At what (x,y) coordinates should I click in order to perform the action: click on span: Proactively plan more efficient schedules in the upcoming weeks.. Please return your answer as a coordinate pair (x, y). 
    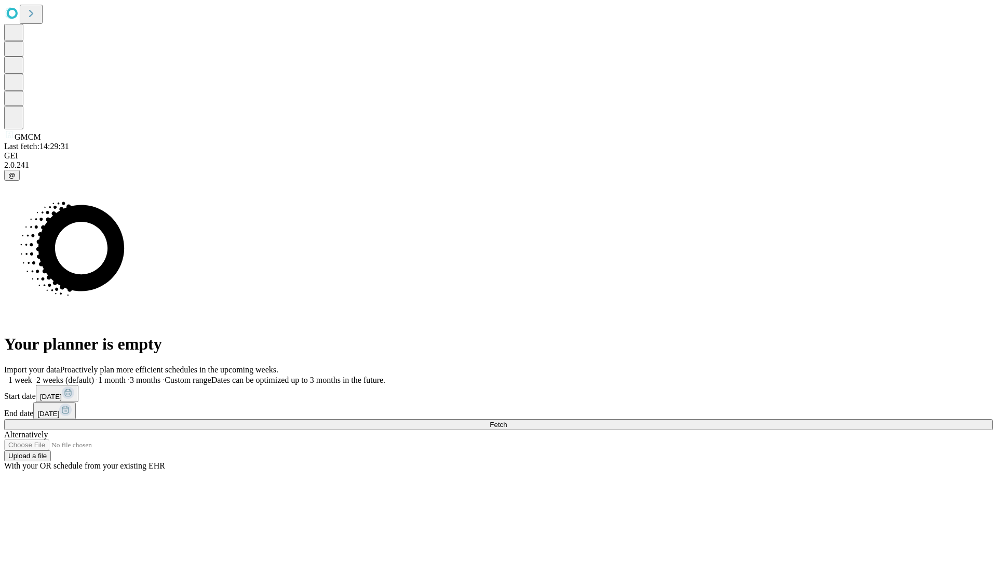
    Looking at the image, I should click on (169, 369).